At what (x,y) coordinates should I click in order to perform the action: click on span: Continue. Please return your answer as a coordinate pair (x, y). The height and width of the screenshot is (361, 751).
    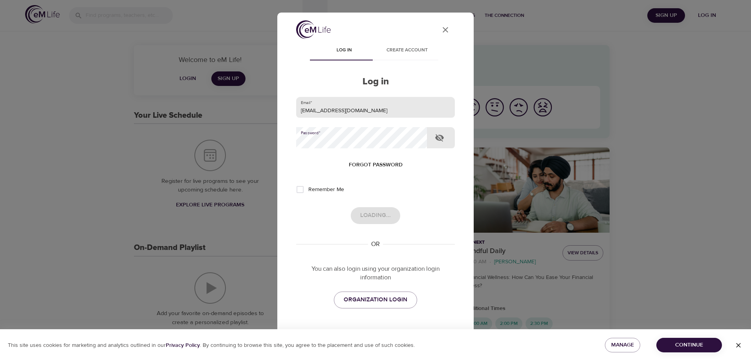
    Looking at the image, I should click on (689, 345).